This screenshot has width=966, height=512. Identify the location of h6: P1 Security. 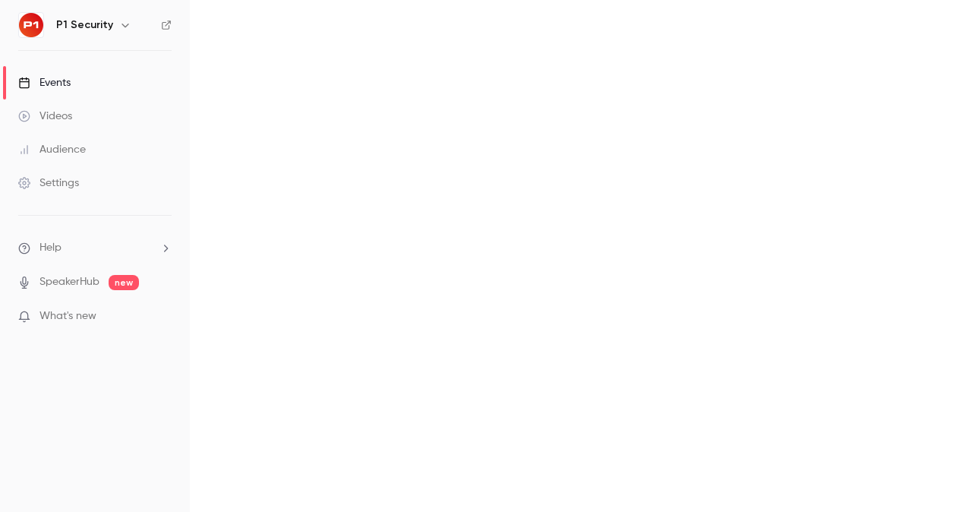
(84, 25).